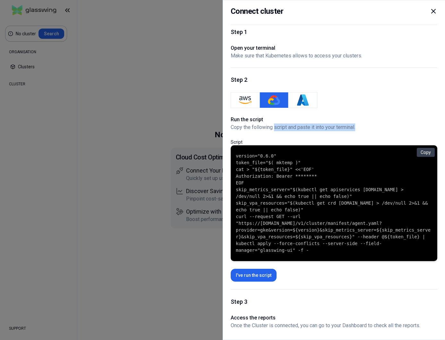  Describe the element at coordinates (334, 32) in the screenshot. I see `h1: Step 1` at that location.